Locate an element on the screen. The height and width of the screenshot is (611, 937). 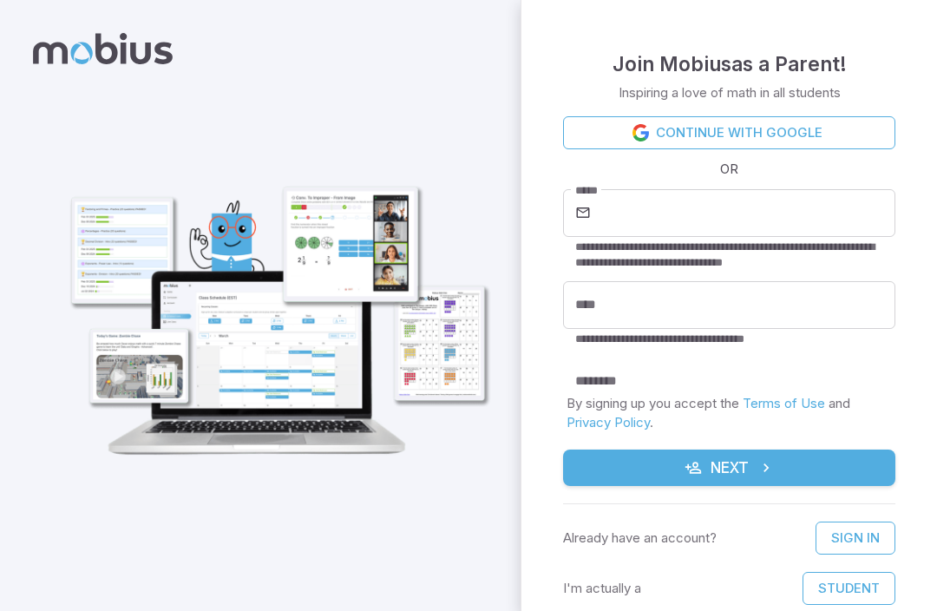
p: Already have an account? is located at coordinates (640, 538).